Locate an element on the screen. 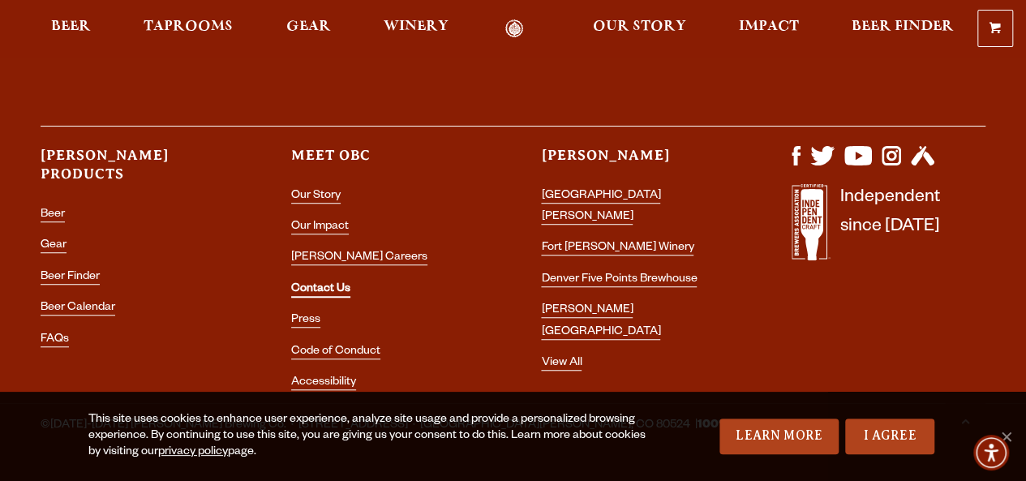 This screenshot has height=481, width=1026. a: Our Impact is located at coordinates (319, 227).